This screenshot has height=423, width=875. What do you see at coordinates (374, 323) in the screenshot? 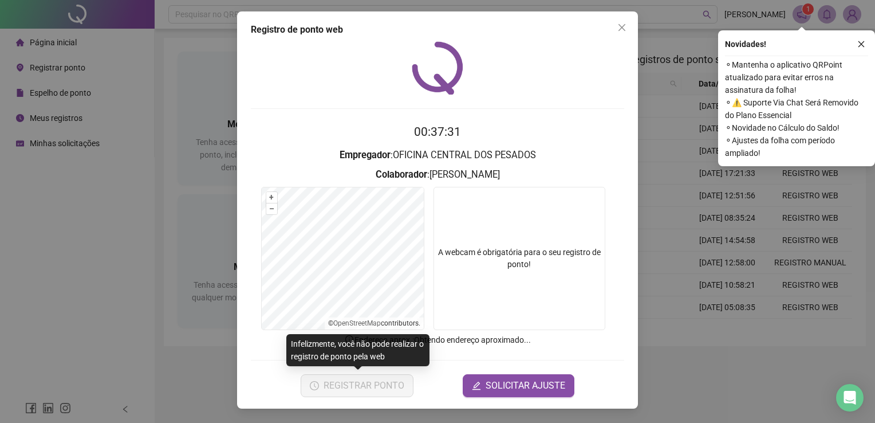
I see `li: © contributors.` at bounding box center [374, 323].